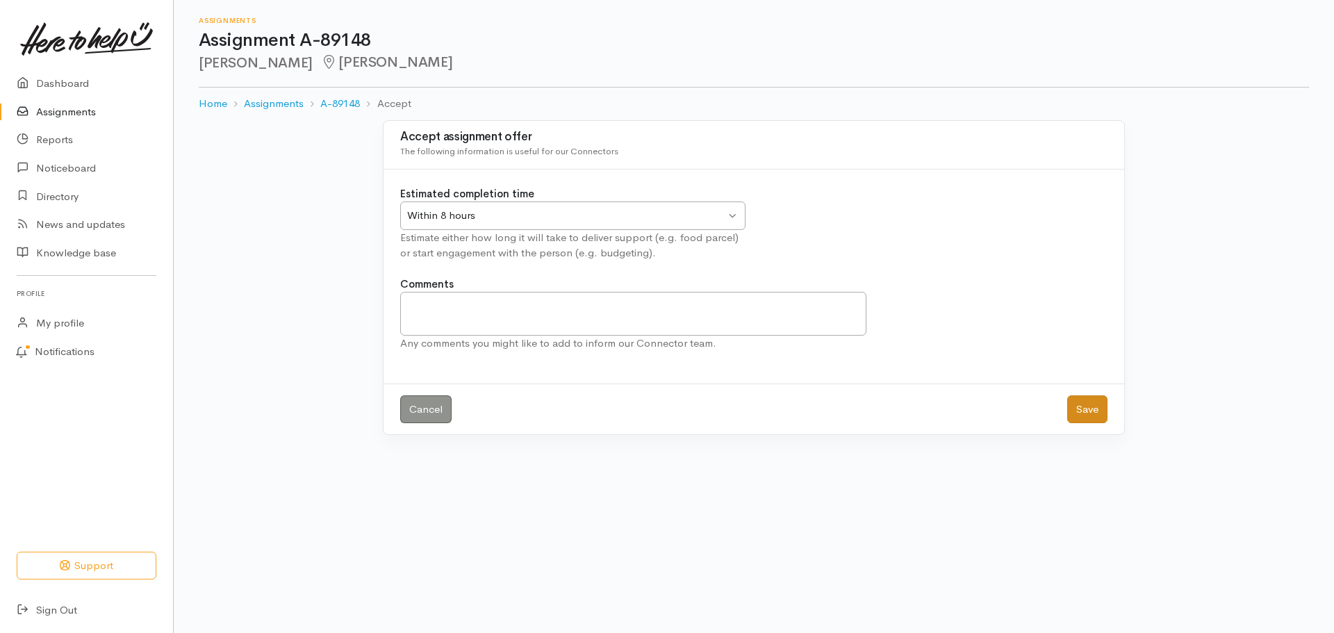  I want to click on h1: Assignment A-89148, so click(754, 40).